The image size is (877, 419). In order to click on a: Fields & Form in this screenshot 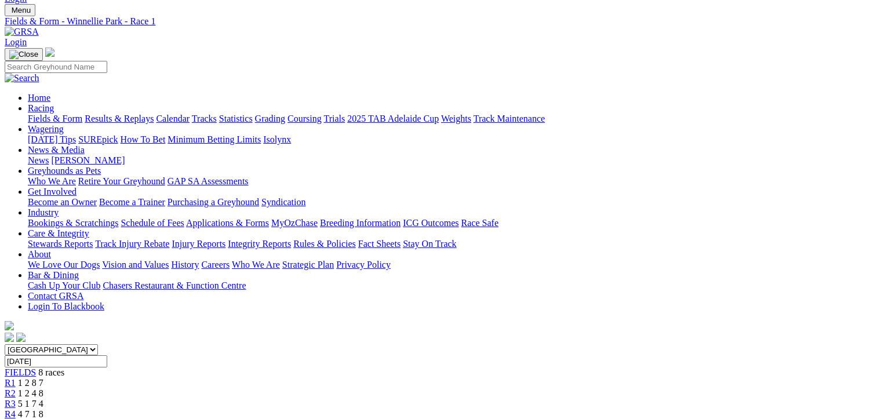, I will do `click(55, 118)`.